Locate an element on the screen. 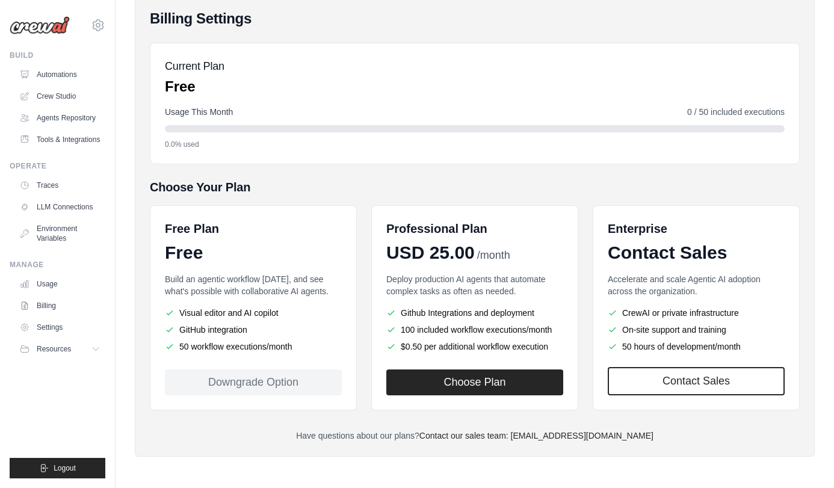  div: Manage is located at coordinates (57, 265).